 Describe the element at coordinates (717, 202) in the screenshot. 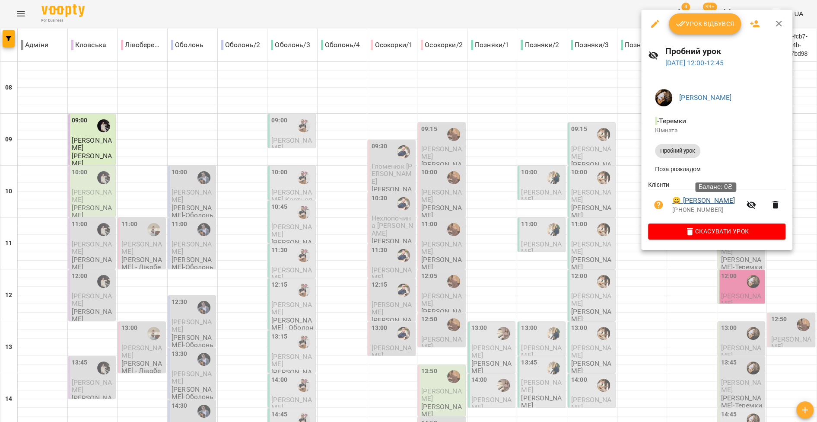

I see `ul: Клієнти` at that location.